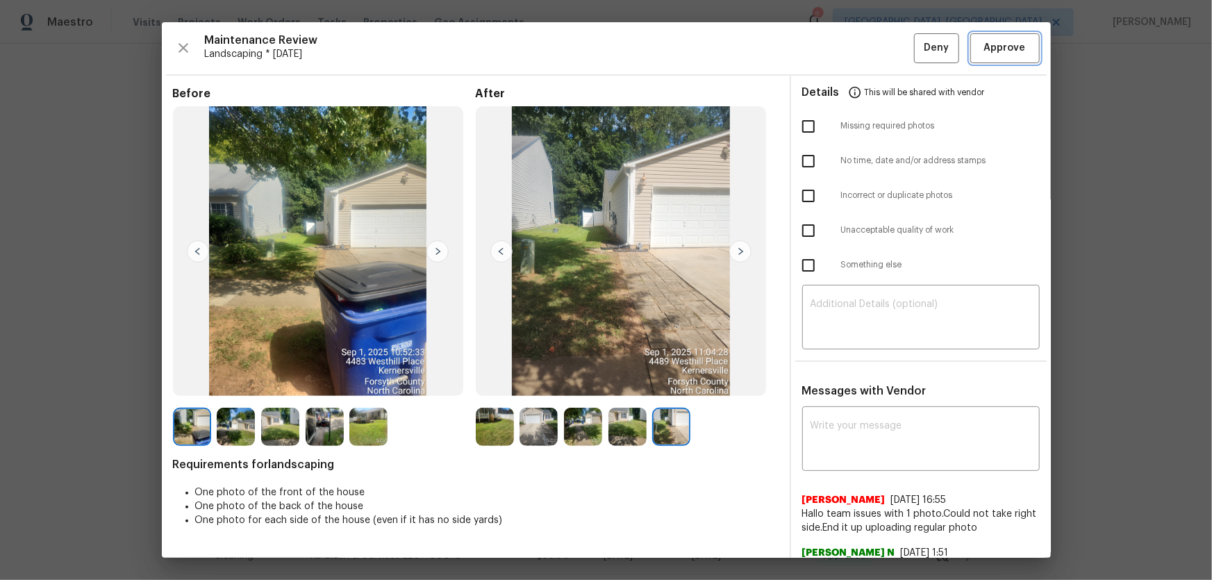 Image resolution: width=1212 pixels, height=580 pixels. I want to click on button: Approve, so click(1005, 48).